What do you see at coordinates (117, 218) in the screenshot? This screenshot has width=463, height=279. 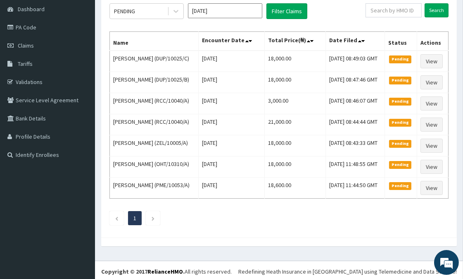 I see `a: Previous page` at bounding box center [117, 218].